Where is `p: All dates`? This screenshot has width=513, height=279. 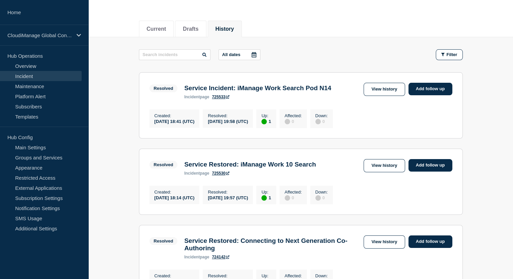 p: All dates is located at coordinates (231, 54).